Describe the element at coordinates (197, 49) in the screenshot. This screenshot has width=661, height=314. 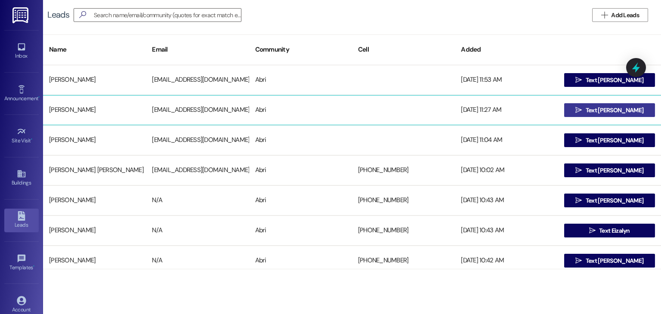
I see `div: Email` at that location.